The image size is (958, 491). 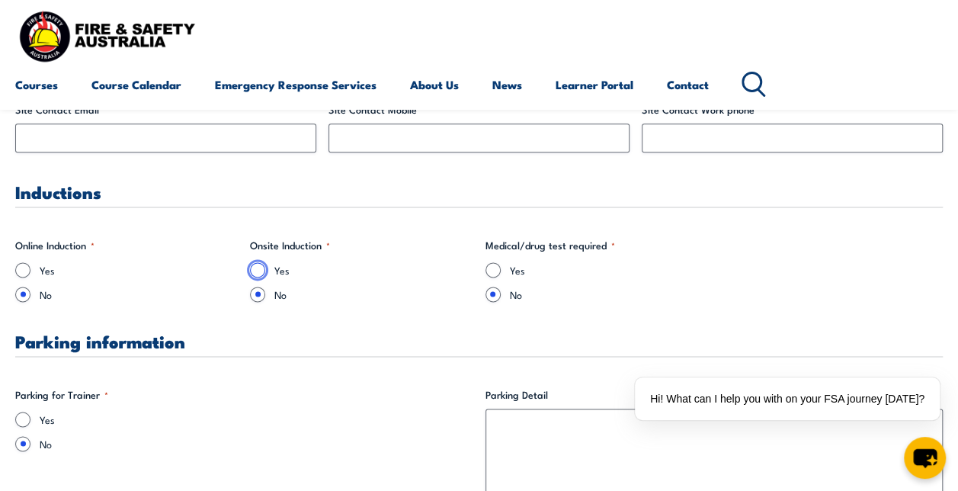 What do you see at coordinates (595, 85) in the screenshot?
I see `a: Learner Portal` at bounding box center [595, 85].